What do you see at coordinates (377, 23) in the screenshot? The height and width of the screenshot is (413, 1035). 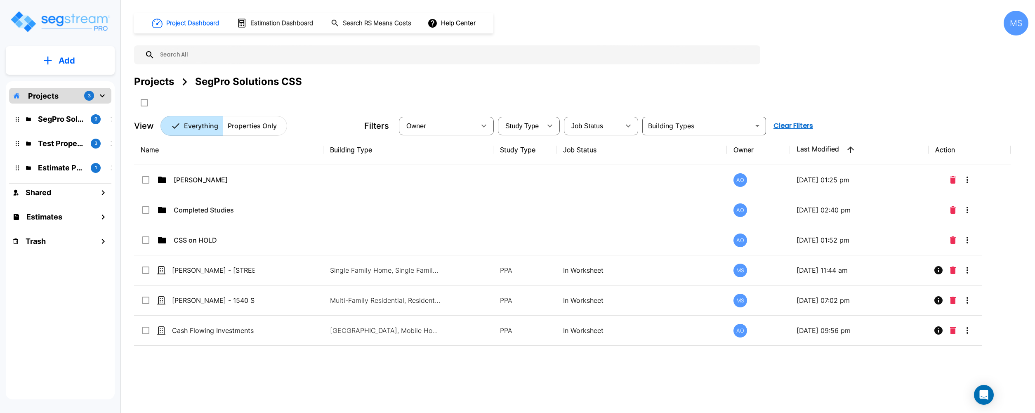 I see `h1: Search RS Means Costs` at bounding box center [377, 23].